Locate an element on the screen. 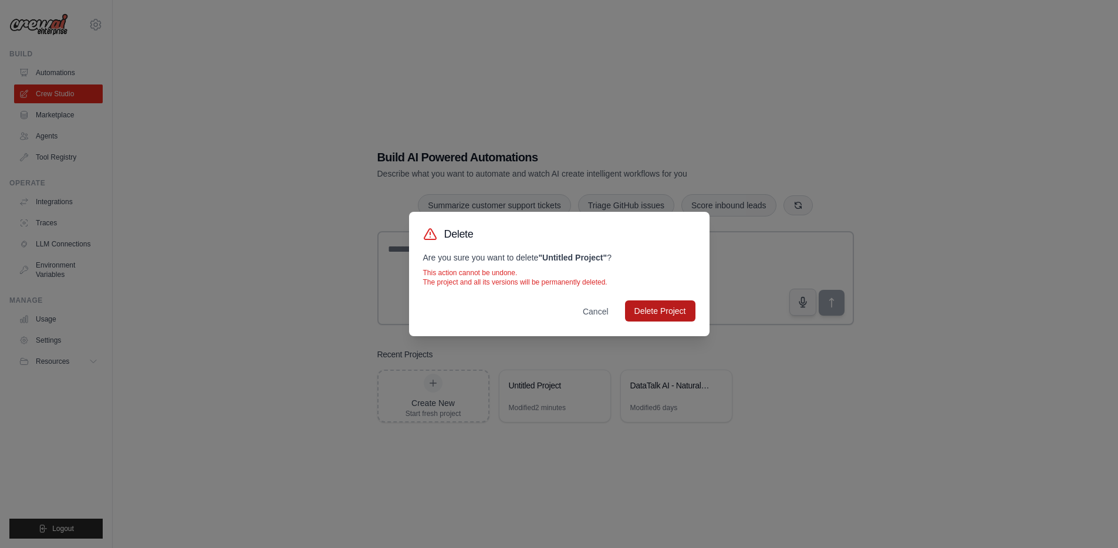 Image resolution: width=1118 pixels, height=548 pixels. p: Are you sure you want to delete ? is located at coordinates (559, 258).